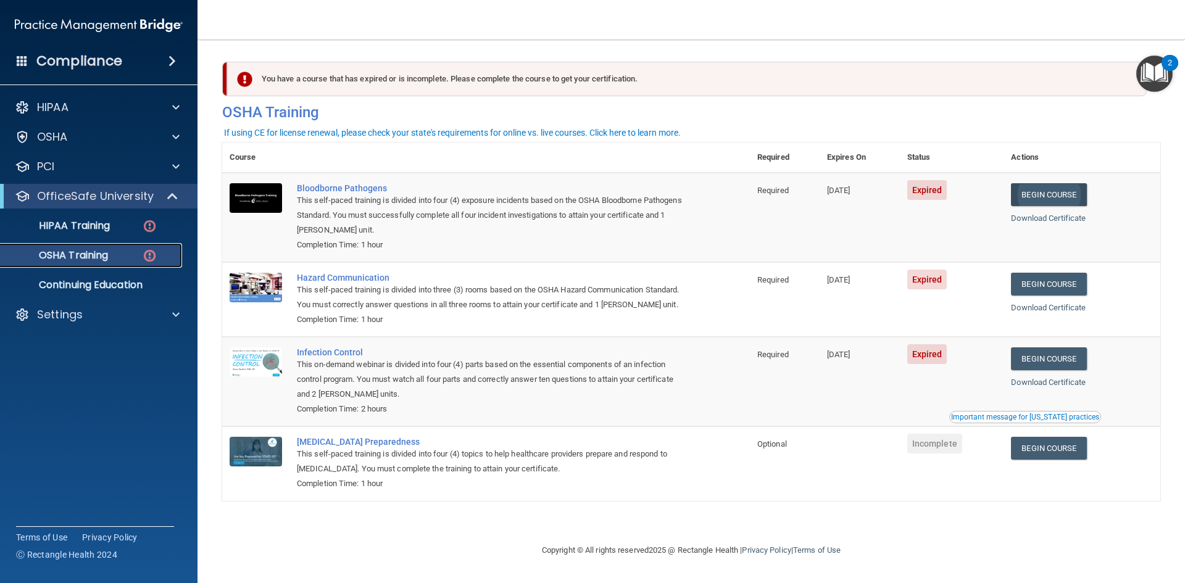 The width and height of the screenshot is (1185, 583). What do you see at coordinates (493, 215) in the screenshot?
I see `div: This self-paced training is divided into four (4) exposure incidents based on the OSHA Bloodborne...` at bounding box center [493, 215].